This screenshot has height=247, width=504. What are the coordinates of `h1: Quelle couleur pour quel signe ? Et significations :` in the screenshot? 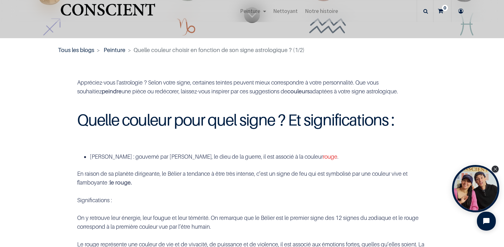 It's located at (252, 119).